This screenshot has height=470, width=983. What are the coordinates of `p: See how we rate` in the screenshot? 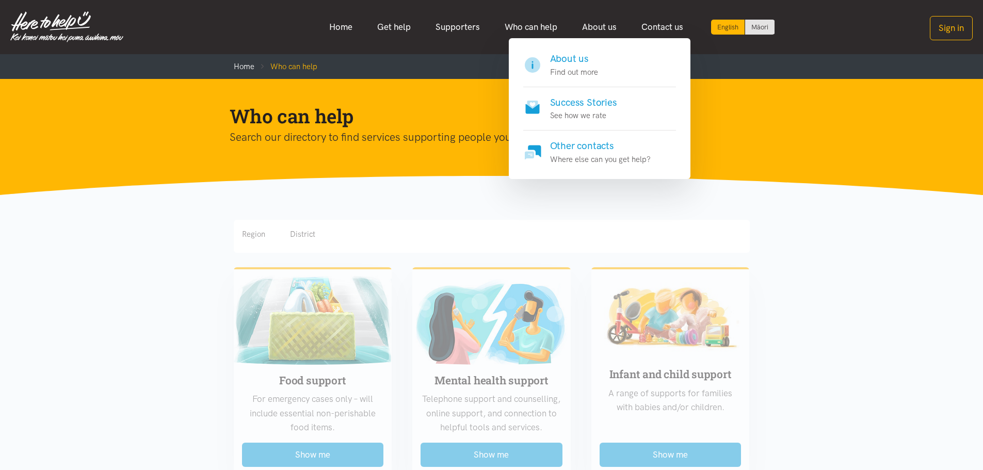 It's located at (584, 116).